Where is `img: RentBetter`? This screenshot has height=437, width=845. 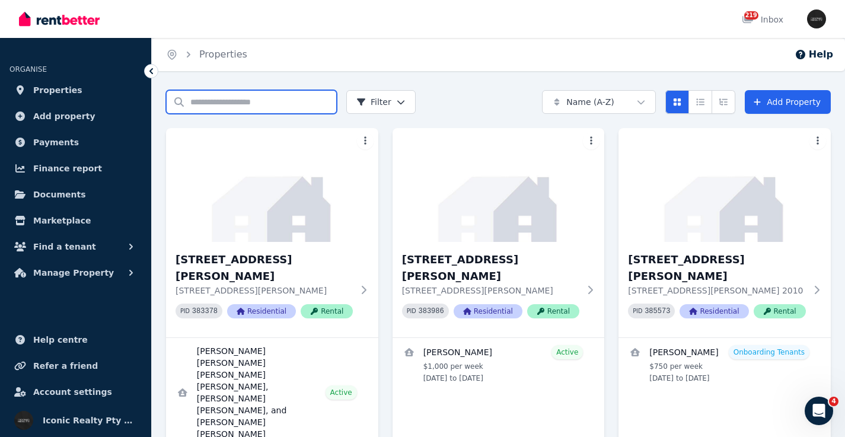 img: RentBetter is located at coordinates (59, 19).